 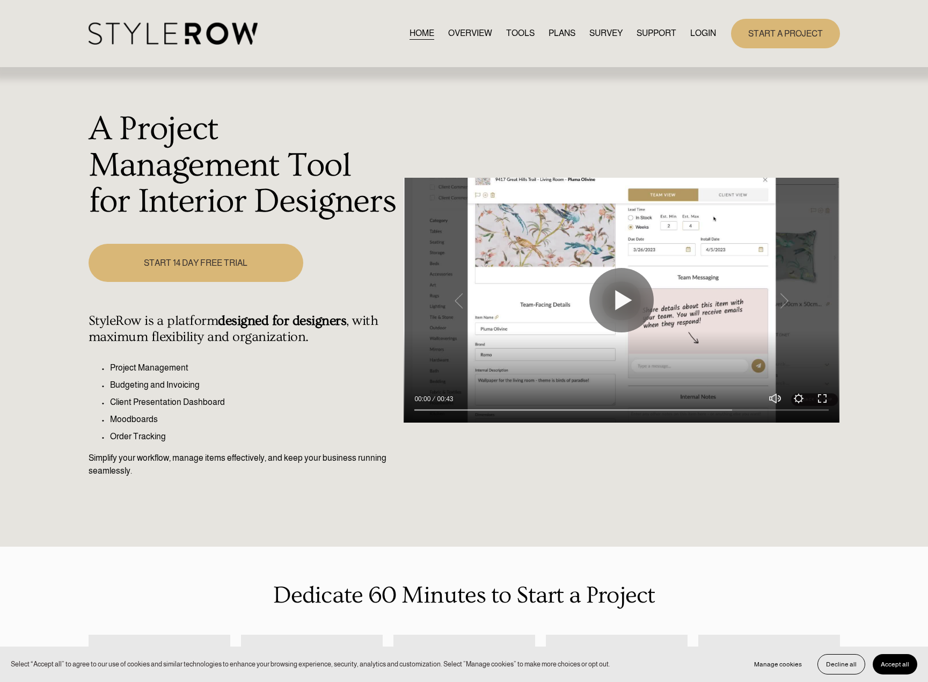 I want to click on p: Moodboards, so click(x=254, y=419).